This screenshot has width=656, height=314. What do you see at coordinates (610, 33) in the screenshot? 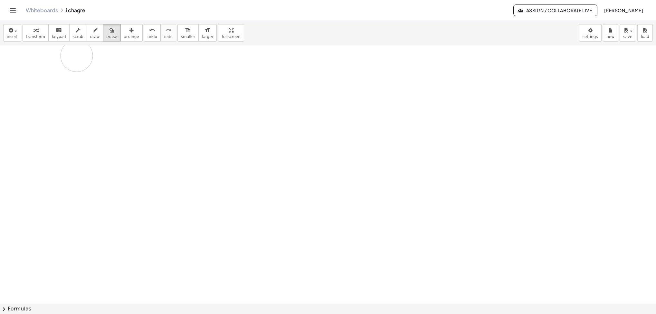
I see `button: new` at bounding box center [610, 33].